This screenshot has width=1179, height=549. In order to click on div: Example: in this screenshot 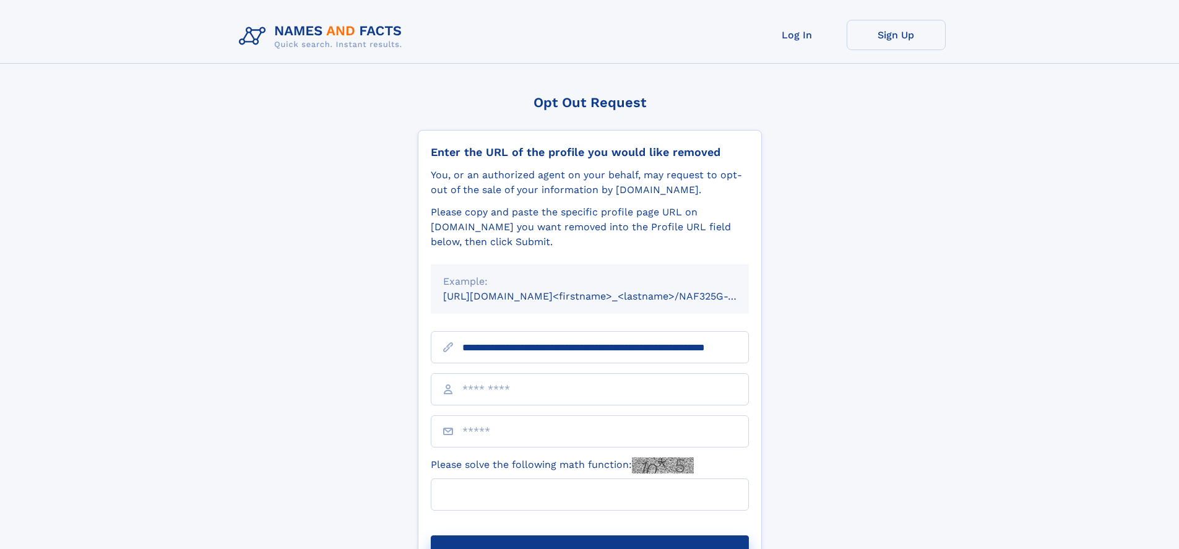, I will do `click(590, 282)`.